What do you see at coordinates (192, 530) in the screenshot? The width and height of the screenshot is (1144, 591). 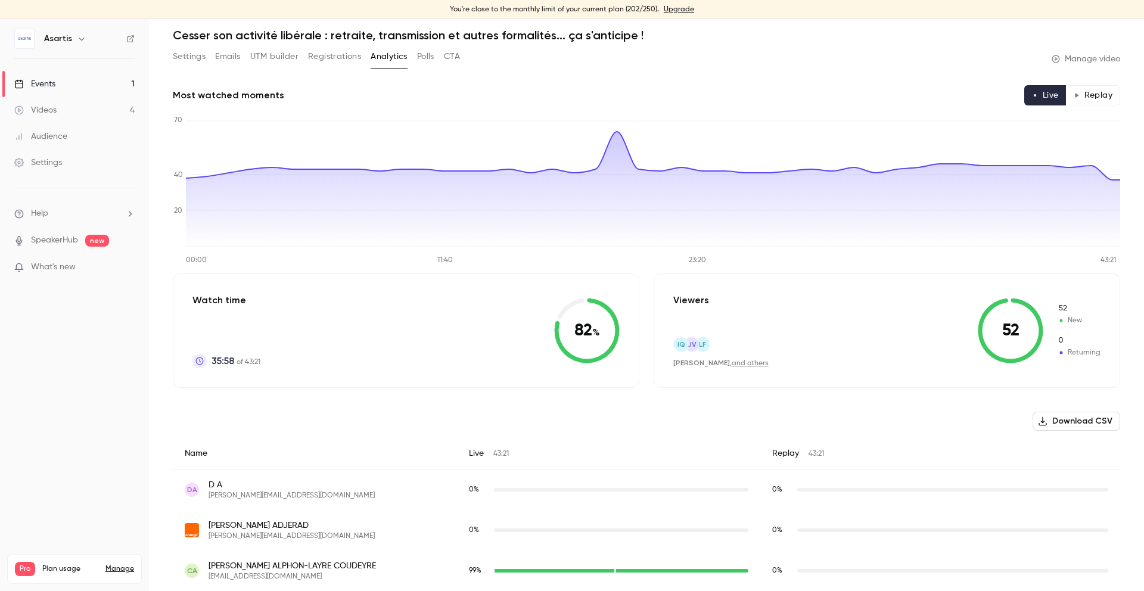 I see `img: wanadoo.fr` at bounding box center [192, 530].